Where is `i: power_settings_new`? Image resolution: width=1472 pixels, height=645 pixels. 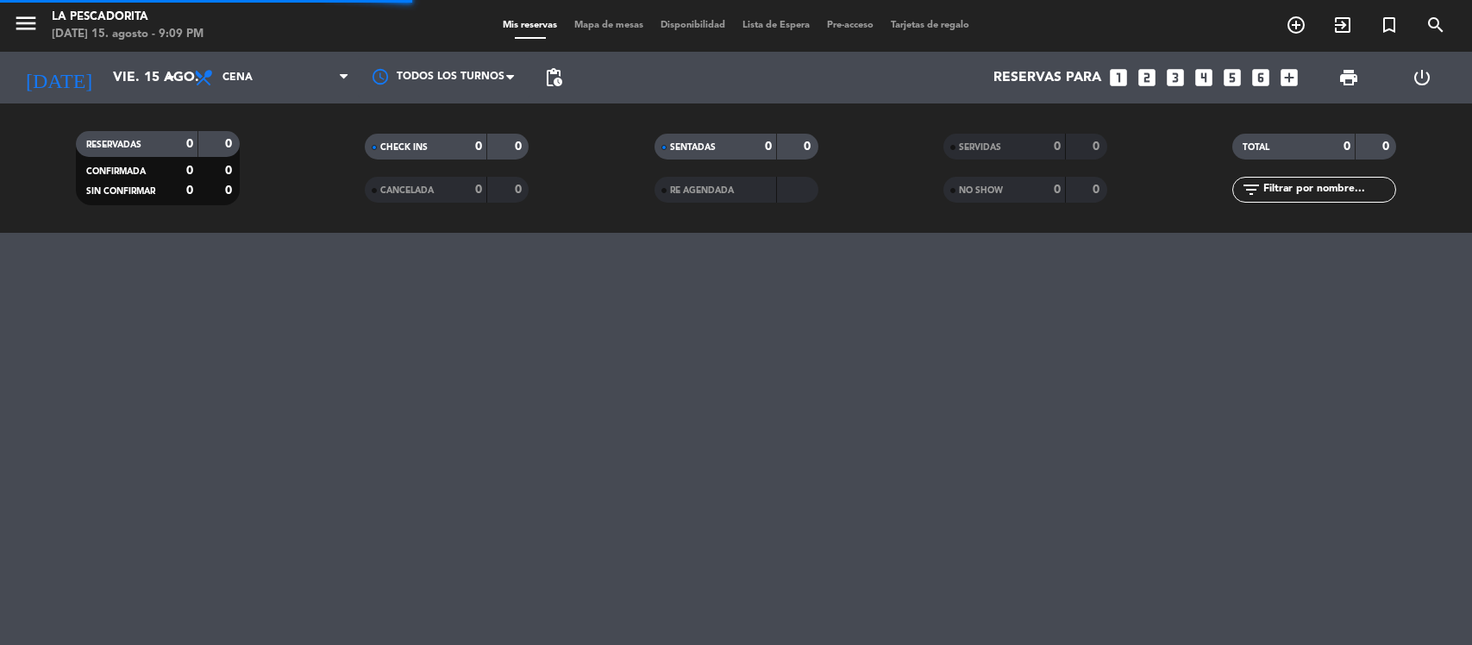
i: power_settings_new is located at coordinates (1422, 78).